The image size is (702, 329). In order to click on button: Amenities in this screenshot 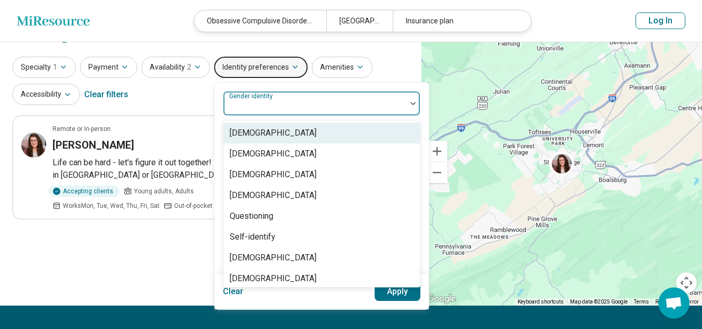, I will do `click(342, 67)`.